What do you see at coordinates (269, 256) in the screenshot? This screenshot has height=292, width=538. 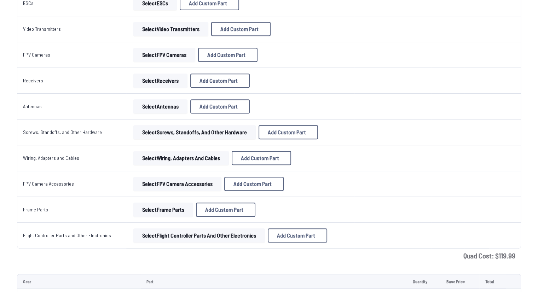 I see `td: Quad Cost: $ 119.99` at bounding box center [269, 256].